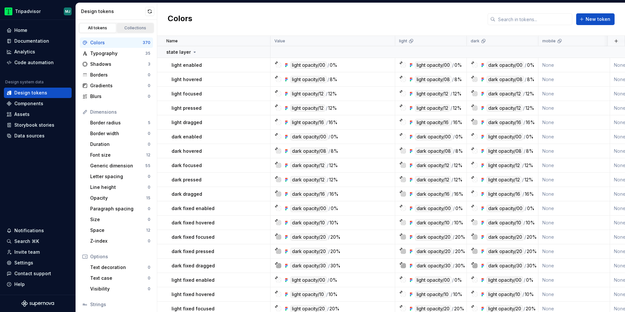  I want to click on a: Gradients0, so click(116, 86).